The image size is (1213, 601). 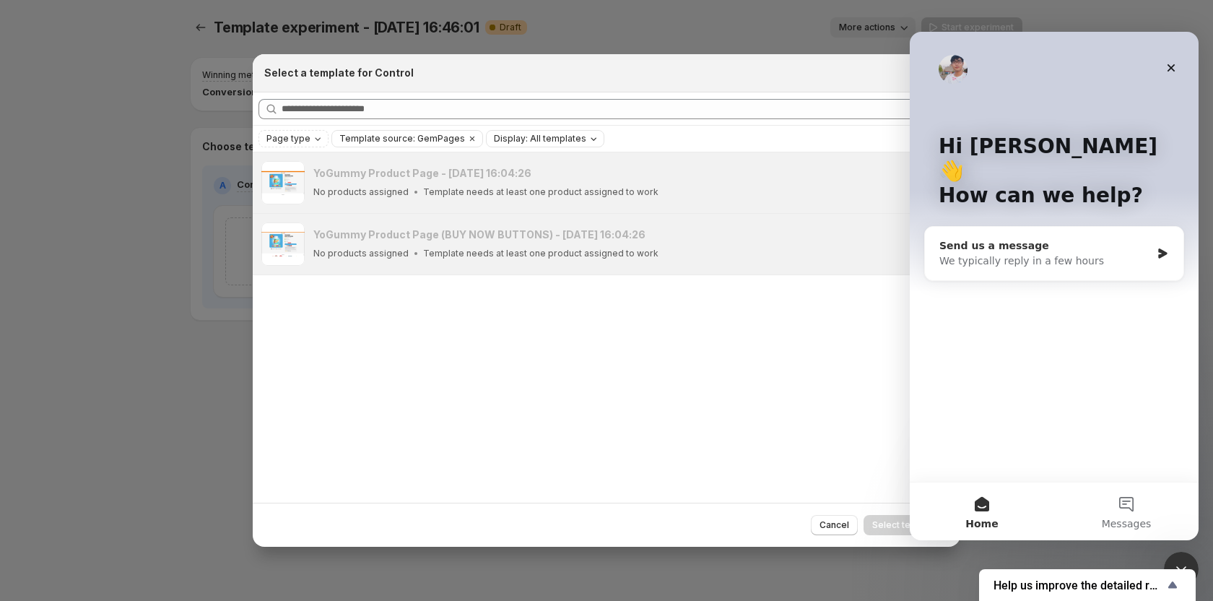 What do you see at coordinates (545, 139) in the screenshot?
I see `button: Display: All templates` at bounding box center [545, 139].